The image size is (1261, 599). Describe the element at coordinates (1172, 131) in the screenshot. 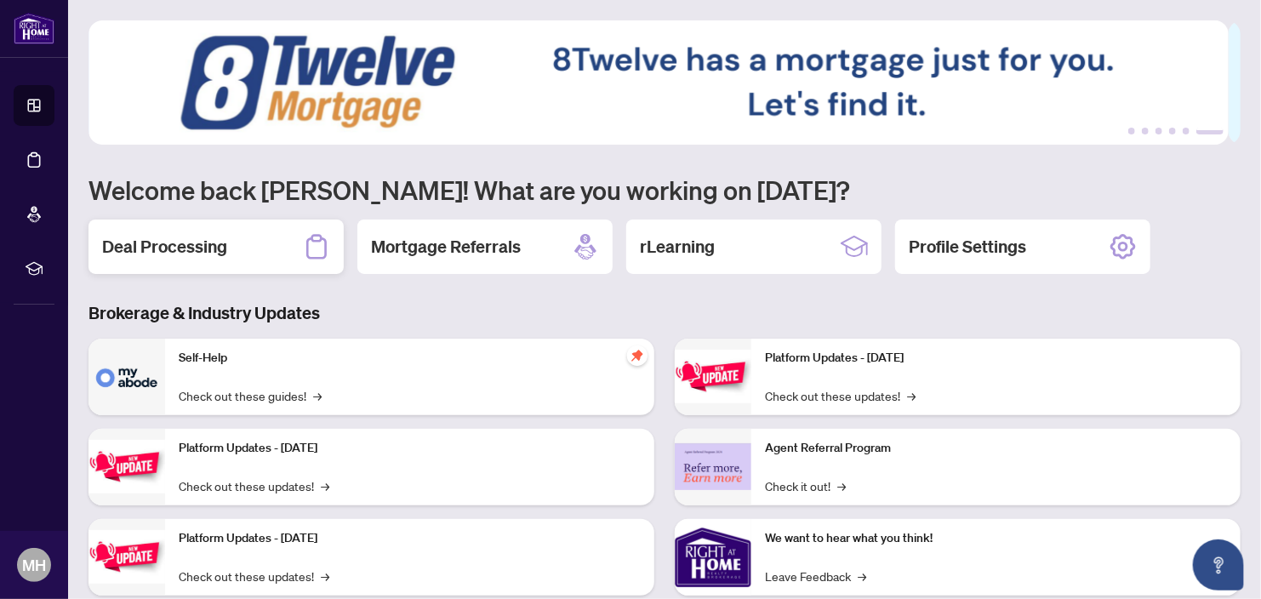

I see `button: 4` at that location.